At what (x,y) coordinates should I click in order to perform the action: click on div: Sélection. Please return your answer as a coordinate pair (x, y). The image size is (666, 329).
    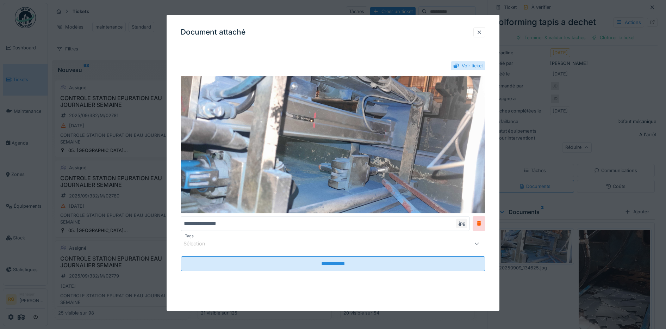
    Looking at the image, I should click on (199, 243).